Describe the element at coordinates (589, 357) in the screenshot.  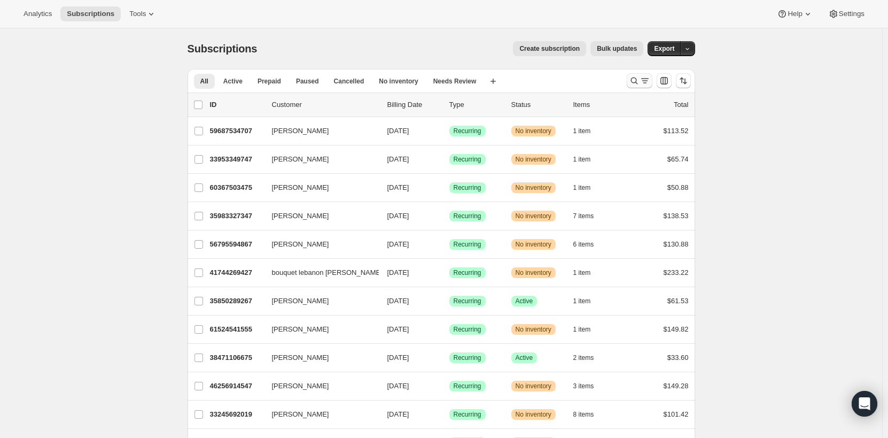
I see `button: 2 items` at that location.